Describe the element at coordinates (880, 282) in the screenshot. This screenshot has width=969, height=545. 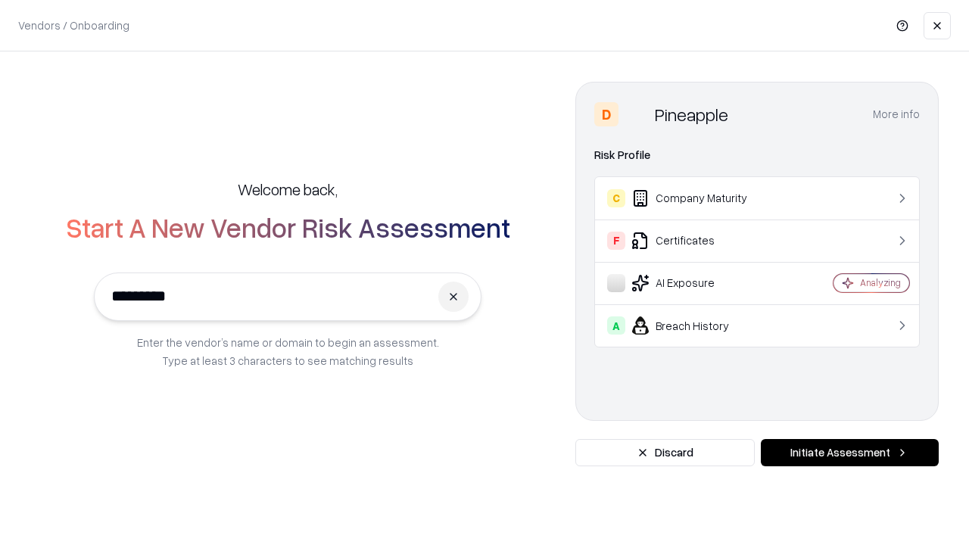
I see `div: Analyzing` at that location.